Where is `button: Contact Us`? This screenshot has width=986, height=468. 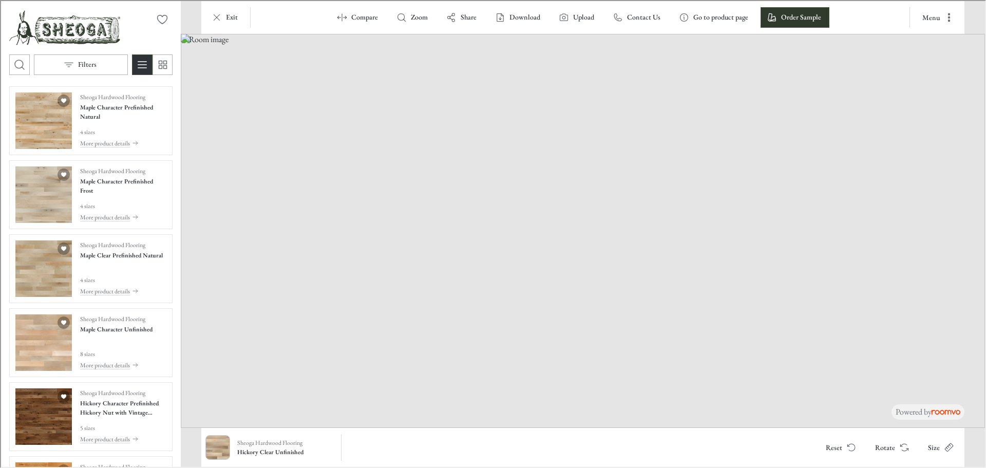 button: Contact Us is located at coordinates (636, 16).